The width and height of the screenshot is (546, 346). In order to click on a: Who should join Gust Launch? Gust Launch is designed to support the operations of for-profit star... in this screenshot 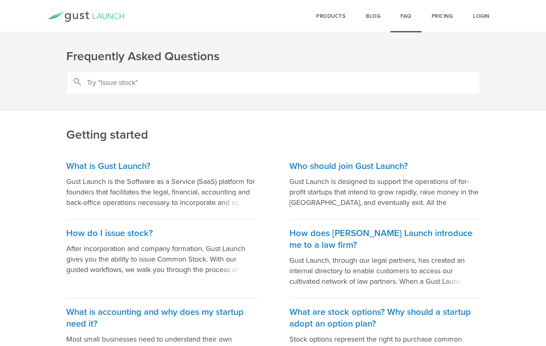, I will do `click(385, 186)`.